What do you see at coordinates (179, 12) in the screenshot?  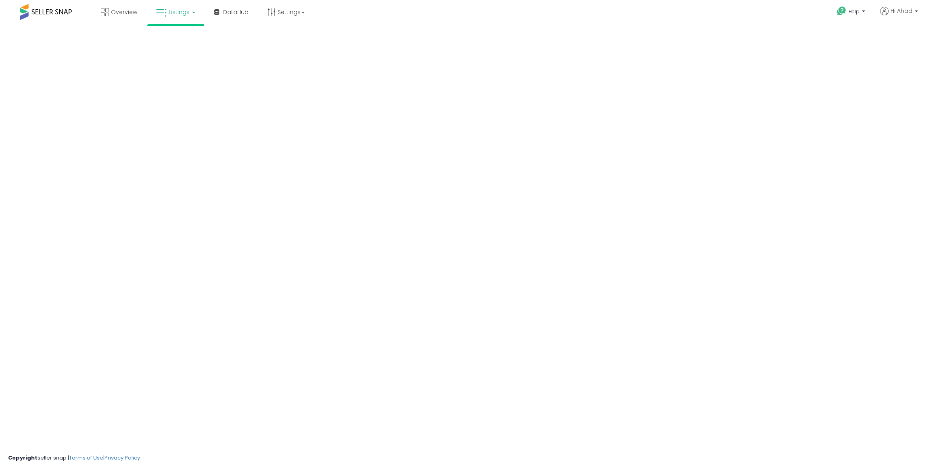 I see `span: Listings` at bounding box center [179, 12].